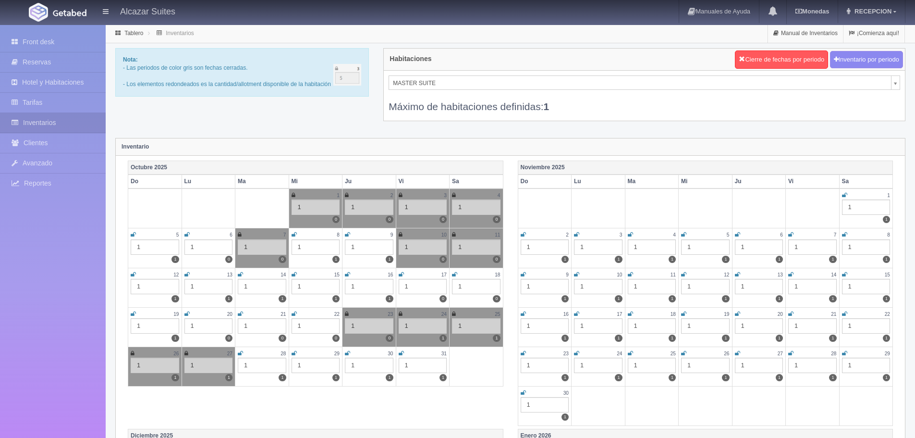 This screenshot has height=438, width=915. I want to click on small: 11, so click(497, 234).